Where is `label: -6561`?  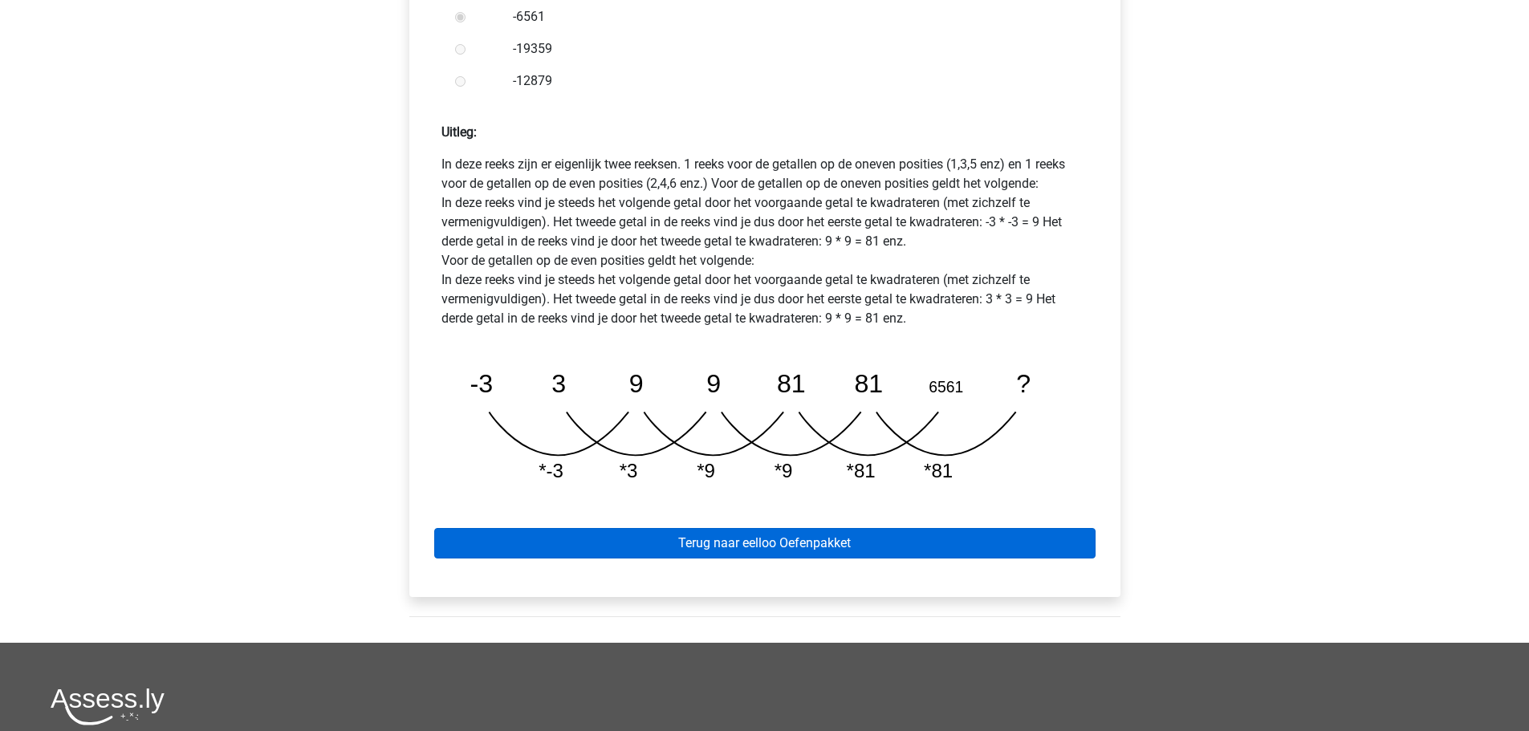 label: -6561 is located at coordinates (791, 17).